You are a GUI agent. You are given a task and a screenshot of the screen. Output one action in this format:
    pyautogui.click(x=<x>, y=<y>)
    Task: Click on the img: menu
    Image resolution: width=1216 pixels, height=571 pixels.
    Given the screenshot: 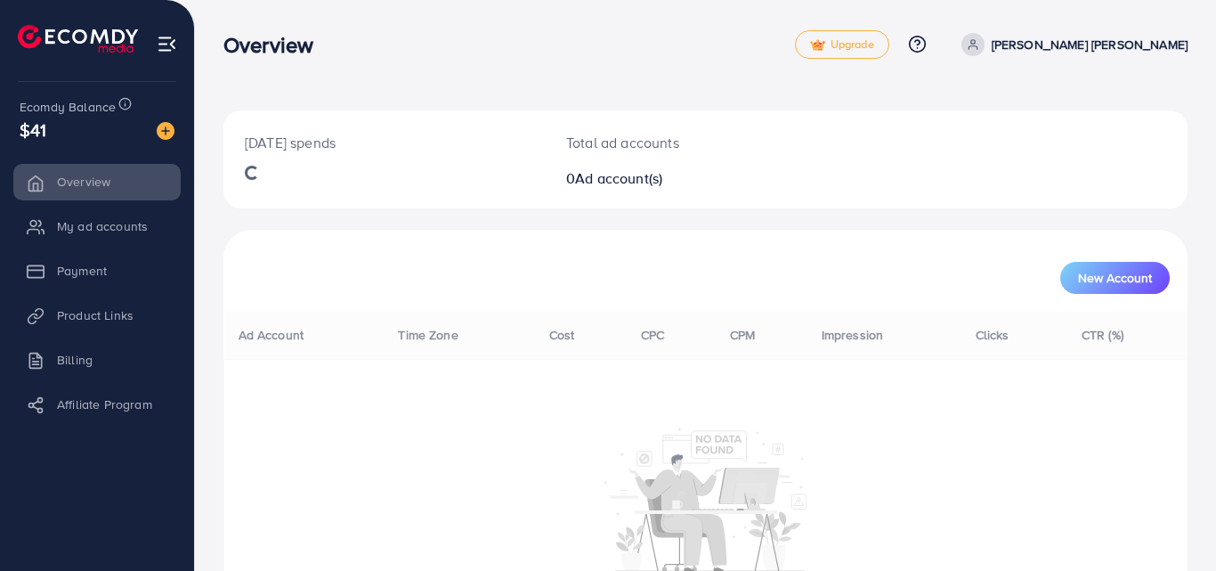 What is the action you would take?
    pyautogui.click(x=166, y=44)
    